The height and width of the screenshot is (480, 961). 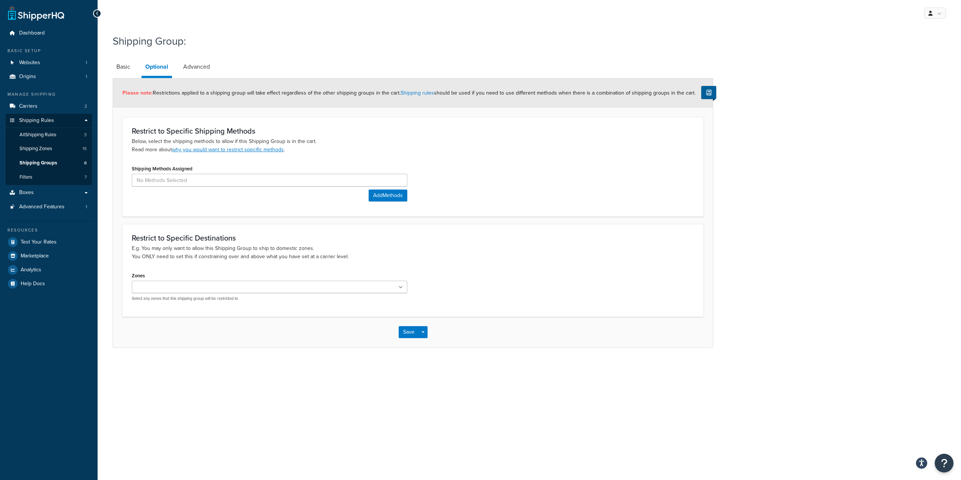 What do you see at coordinates (49, 163) in the screenshot?
I see `li: Shipping Groups` at bounding box center [49, 163].